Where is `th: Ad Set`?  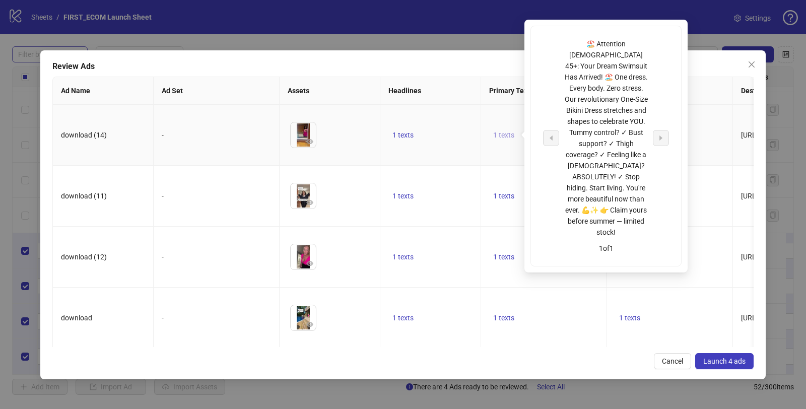
th: Ad Set is located at coordinates (217, 91).